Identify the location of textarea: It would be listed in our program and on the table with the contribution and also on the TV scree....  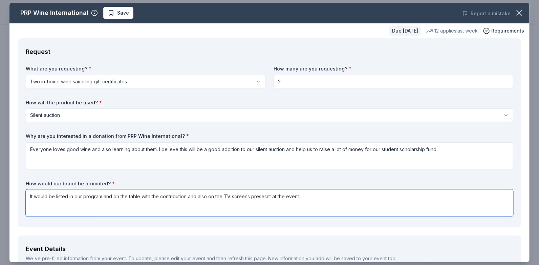
(270, 203).